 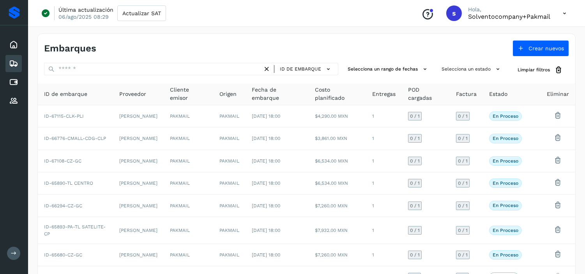 What do you see at coordinates (63, 206) in the screenshot?
I see `span: ID-66294-CZ-GC` at bounding box center [63, 206].